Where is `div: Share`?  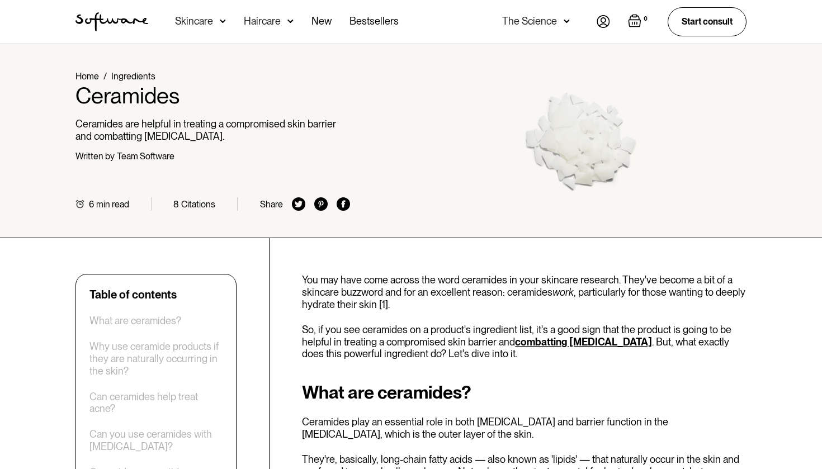
div: Share is located at coordinates (271, 204).